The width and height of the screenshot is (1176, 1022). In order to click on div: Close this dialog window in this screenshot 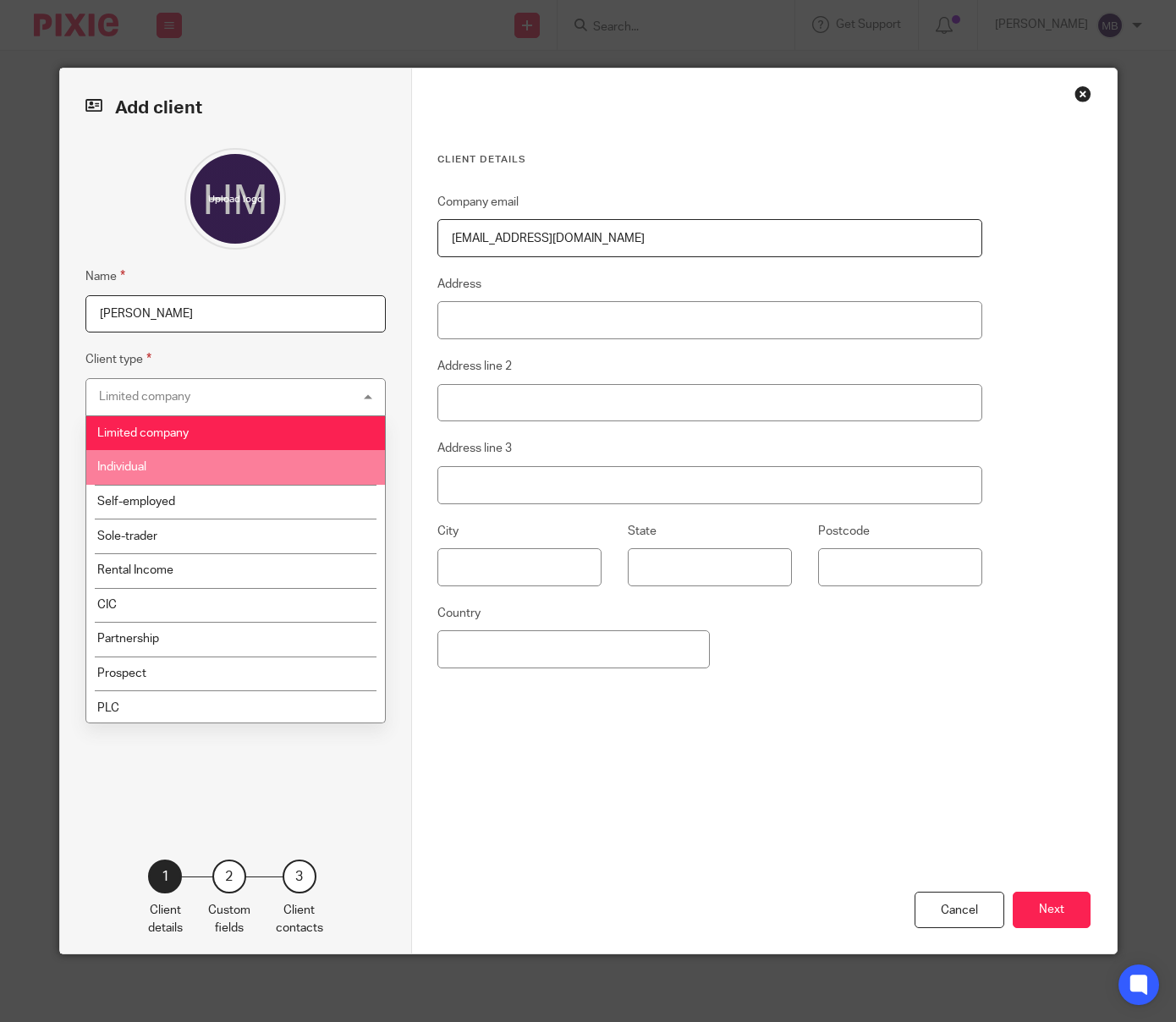, I will do `click(1082, 94)`.